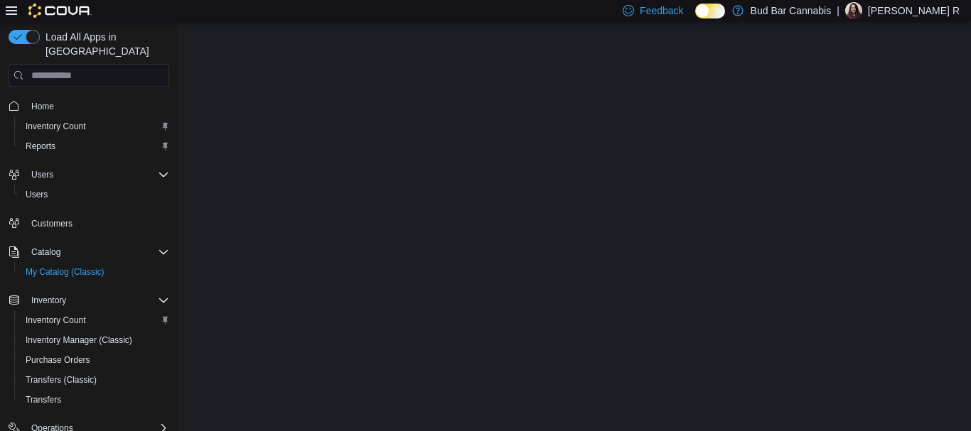 This screenshot has height=431, width=971. I want to click on button: Home, so click(89, 105).